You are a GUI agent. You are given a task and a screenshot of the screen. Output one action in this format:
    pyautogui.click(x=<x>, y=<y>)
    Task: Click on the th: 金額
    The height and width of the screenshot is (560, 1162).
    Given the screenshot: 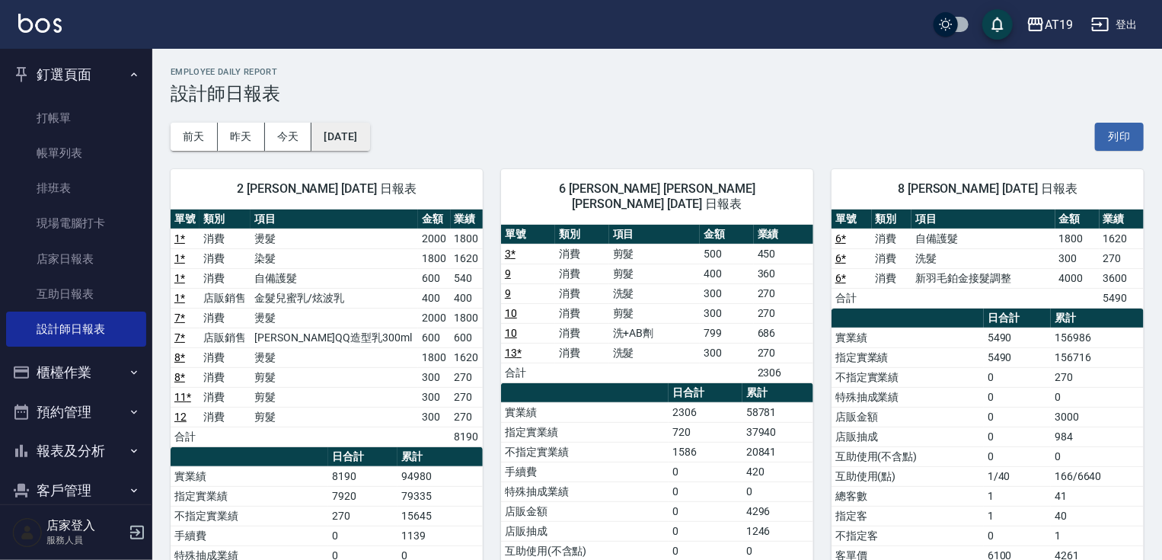 What is the action you would take?
    pyautogui.click(x=1077, y=219)
    